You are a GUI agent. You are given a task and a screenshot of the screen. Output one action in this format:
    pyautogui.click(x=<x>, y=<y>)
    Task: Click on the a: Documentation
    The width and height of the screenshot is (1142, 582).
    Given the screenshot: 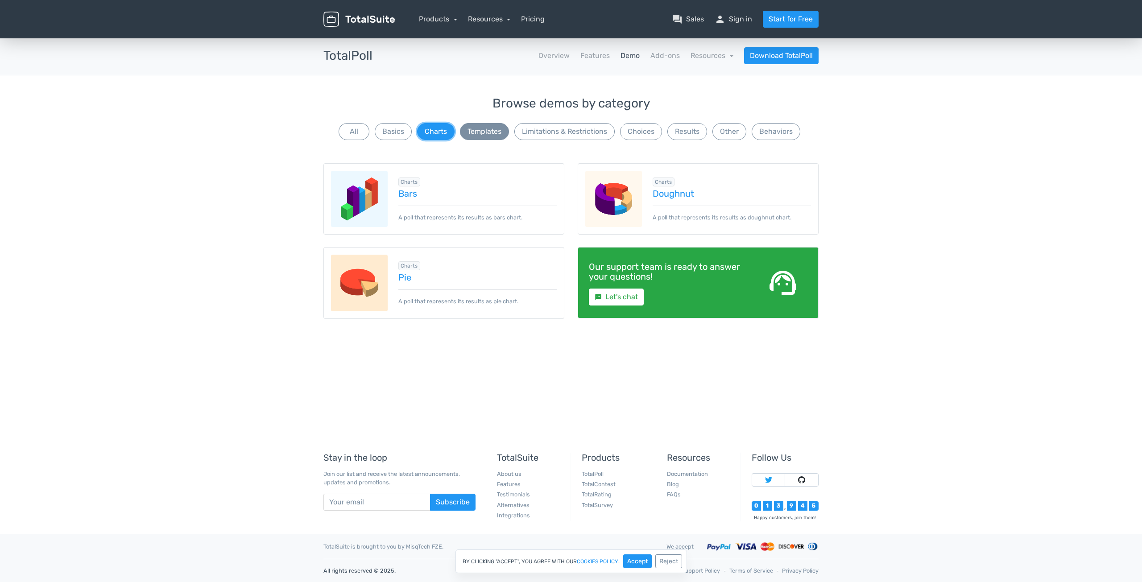 What is the action you would take?
    pyautogui.click(x=688, y=474)
    